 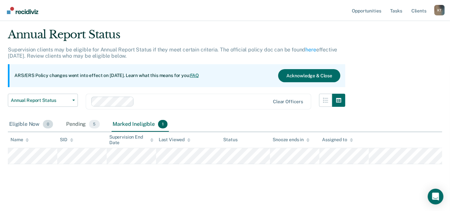 I want to click on div: Annual Report Status, so click(x=176, y=37).